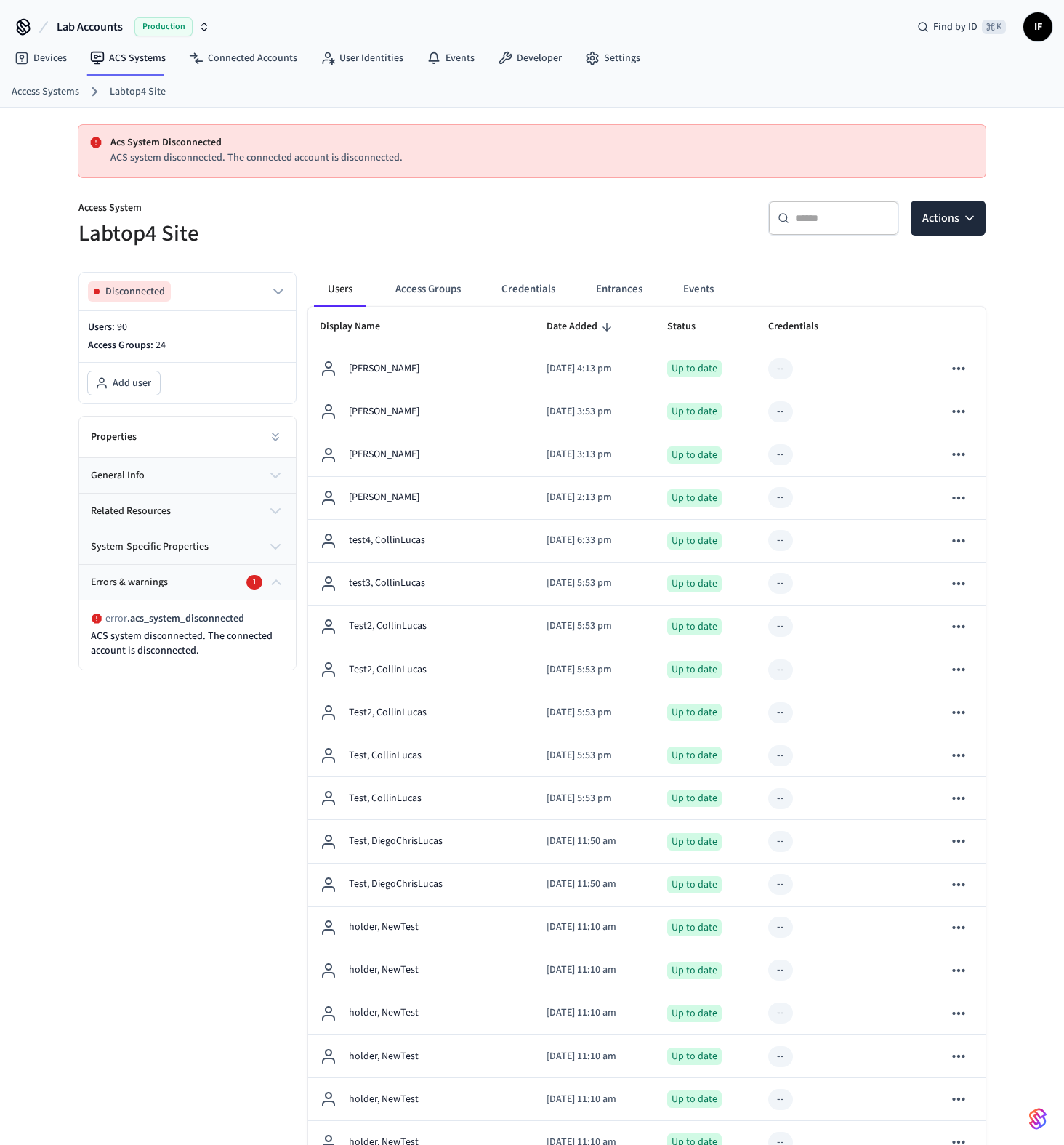 The width and height of the screenshot is (1064, 1145). I want to click on span: Display Name, so click(359, 327).